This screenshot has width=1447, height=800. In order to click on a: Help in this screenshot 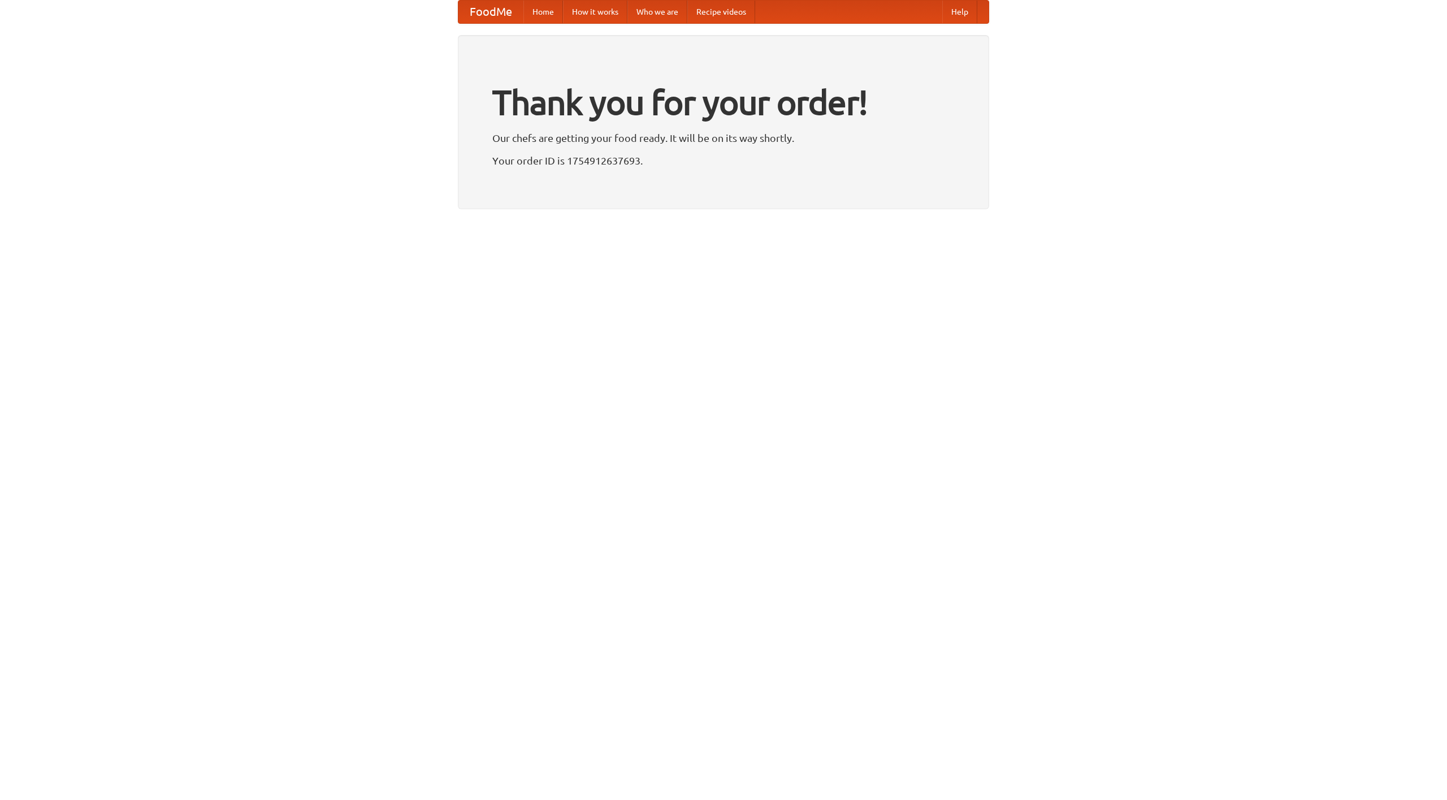, I will do `click(960, 12)`.